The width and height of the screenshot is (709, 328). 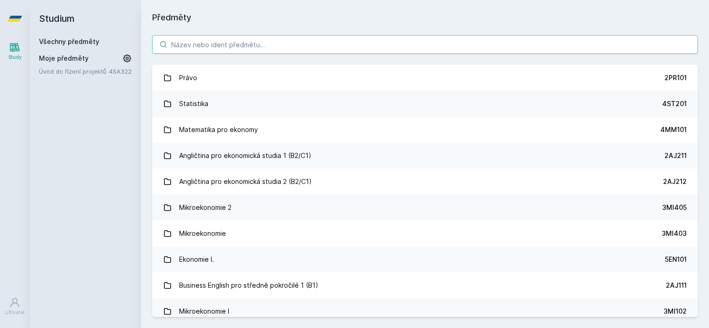 What do you see at coordinates (202, 234) in the screenshot?
I see `div: Mikroekonomie` at bounding box center [202, 234].